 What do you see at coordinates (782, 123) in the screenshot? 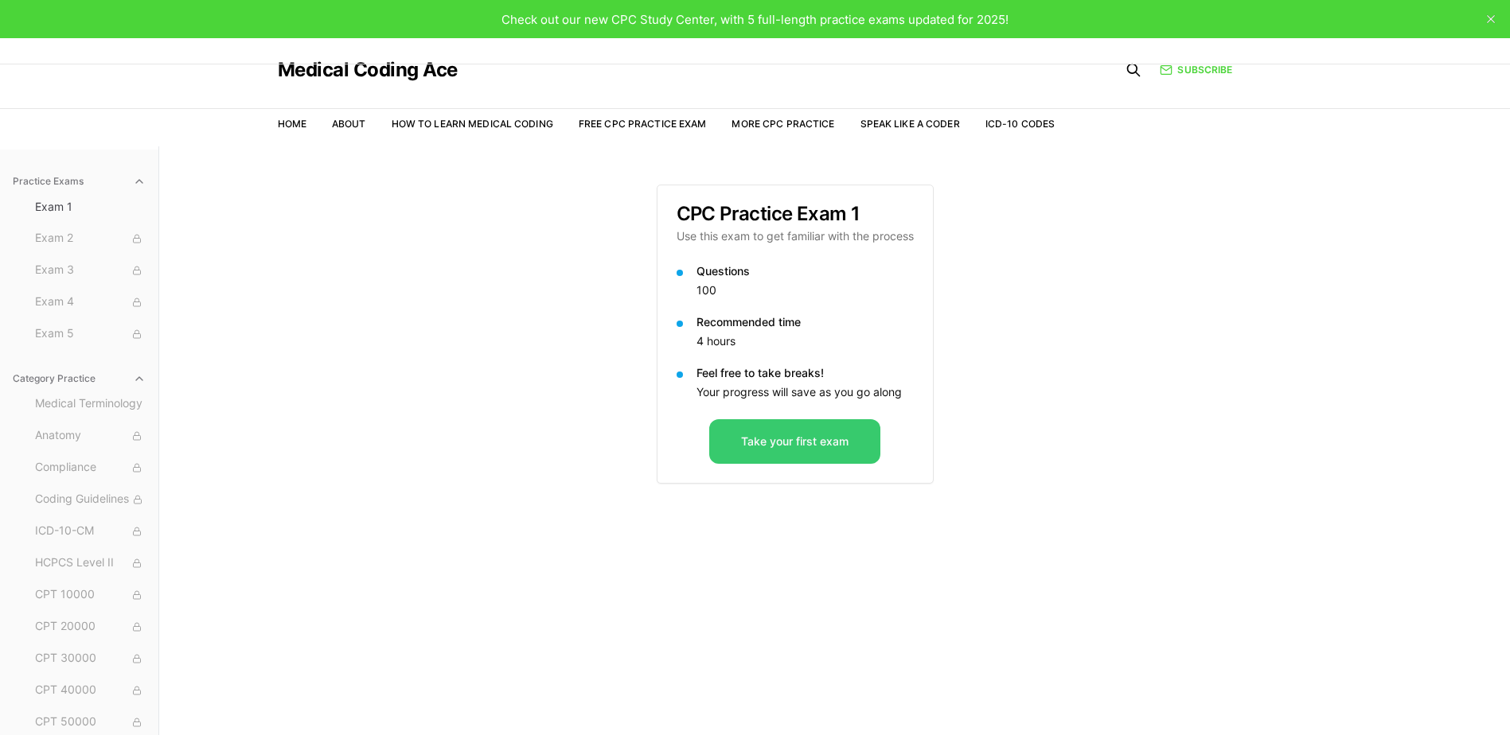
I see `a: More CPC Practice` at bounding box center [782, 123].